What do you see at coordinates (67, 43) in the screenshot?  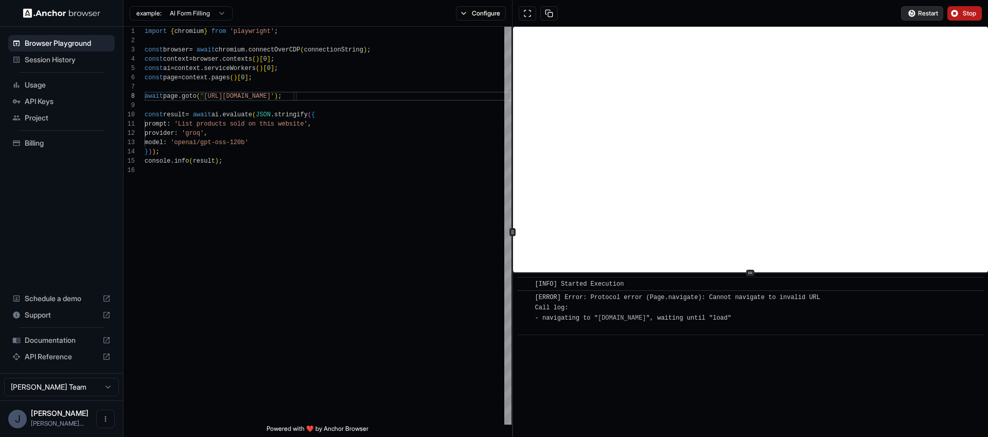 I see `span: Browser Playground` at bounding box center [67, 43].